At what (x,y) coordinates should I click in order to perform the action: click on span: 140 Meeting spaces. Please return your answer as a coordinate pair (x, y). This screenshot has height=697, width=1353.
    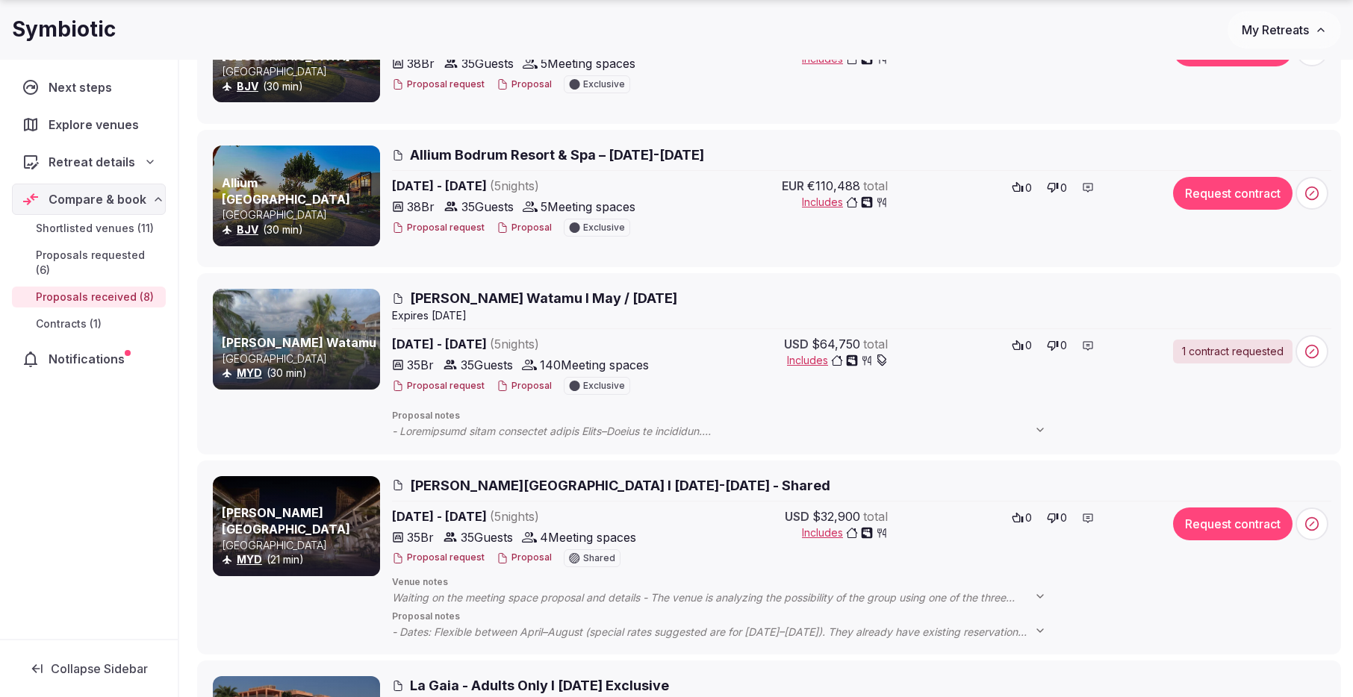
    Looking at the image, I should click on (594, 365).